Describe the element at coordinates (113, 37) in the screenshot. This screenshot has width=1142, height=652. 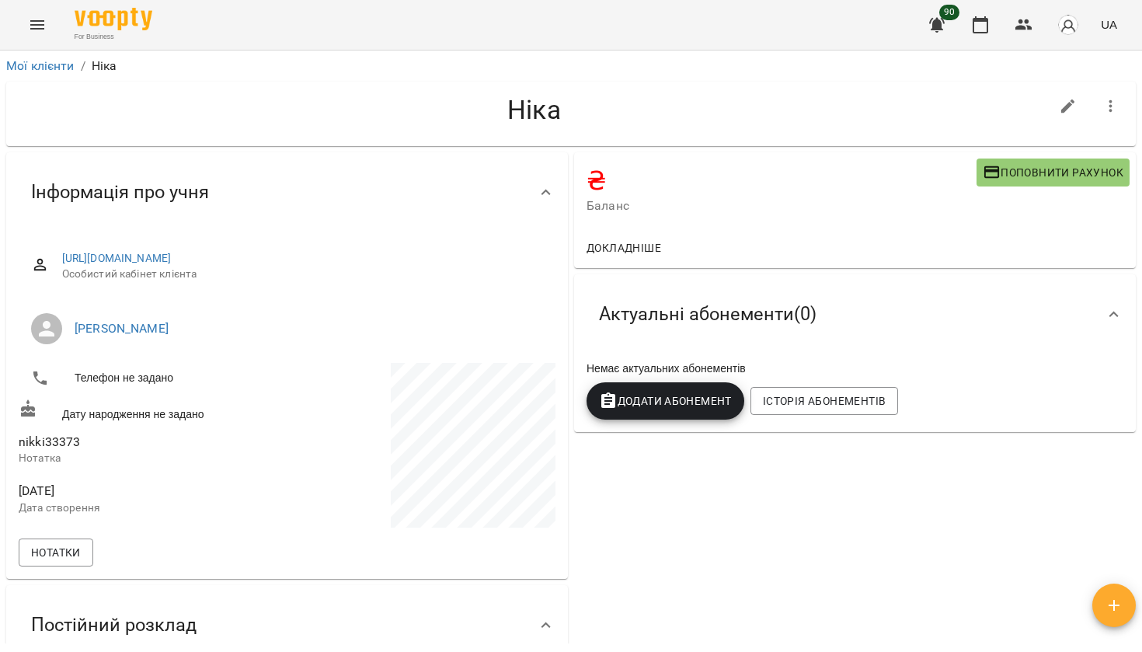
I see `span: For Business` at that location.